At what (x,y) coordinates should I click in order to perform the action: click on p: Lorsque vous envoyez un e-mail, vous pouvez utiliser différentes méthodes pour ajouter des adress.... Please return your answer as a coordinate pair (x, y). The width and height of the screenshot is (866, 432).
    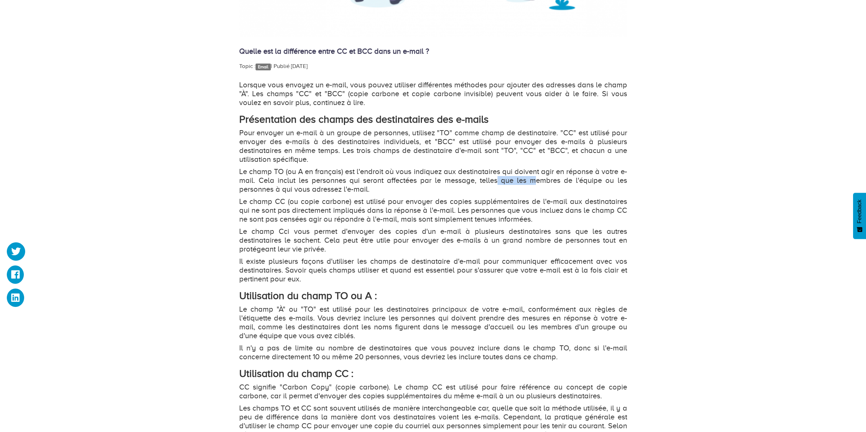
    Looking at the image, I should click on (433, 94).